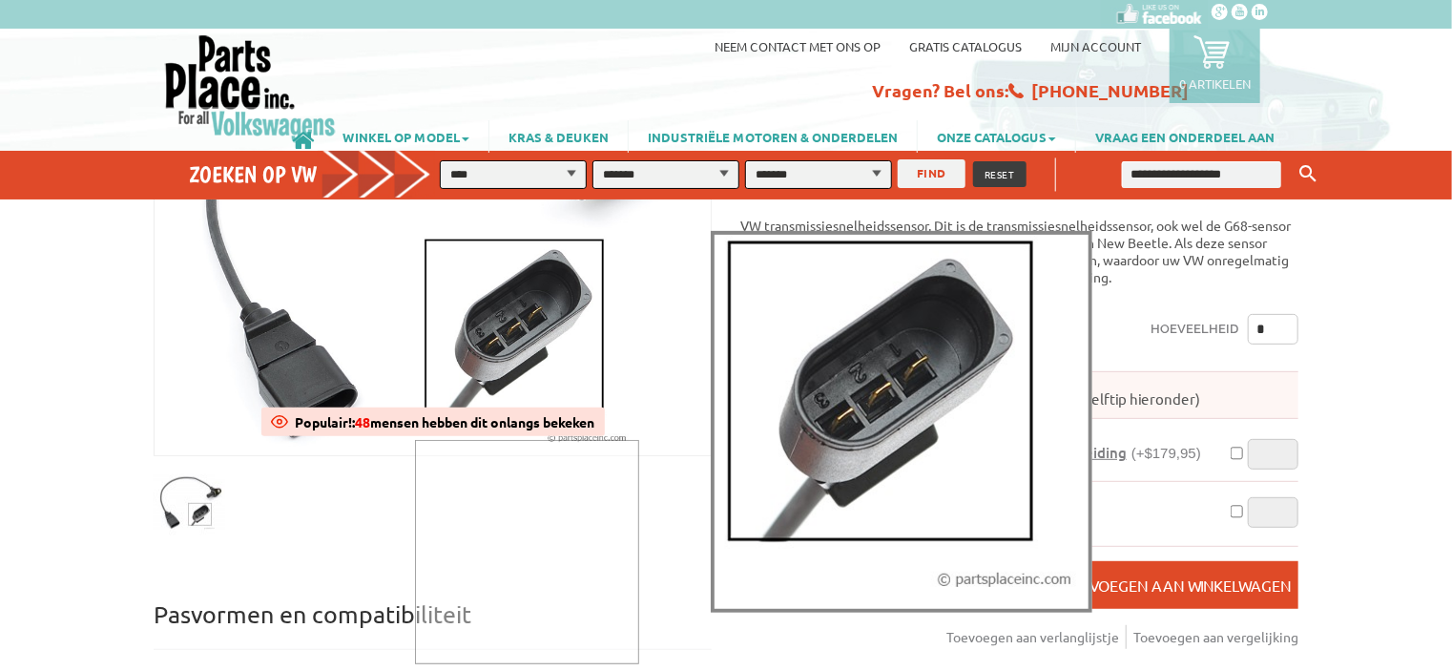 The width and height of the screenshot is (1452, 671). What do you see at coordinates (1036, 636) in the screenshot?
I see `a: Toevoegen aan verlanglijstje` at bounding box center [1036, 636].